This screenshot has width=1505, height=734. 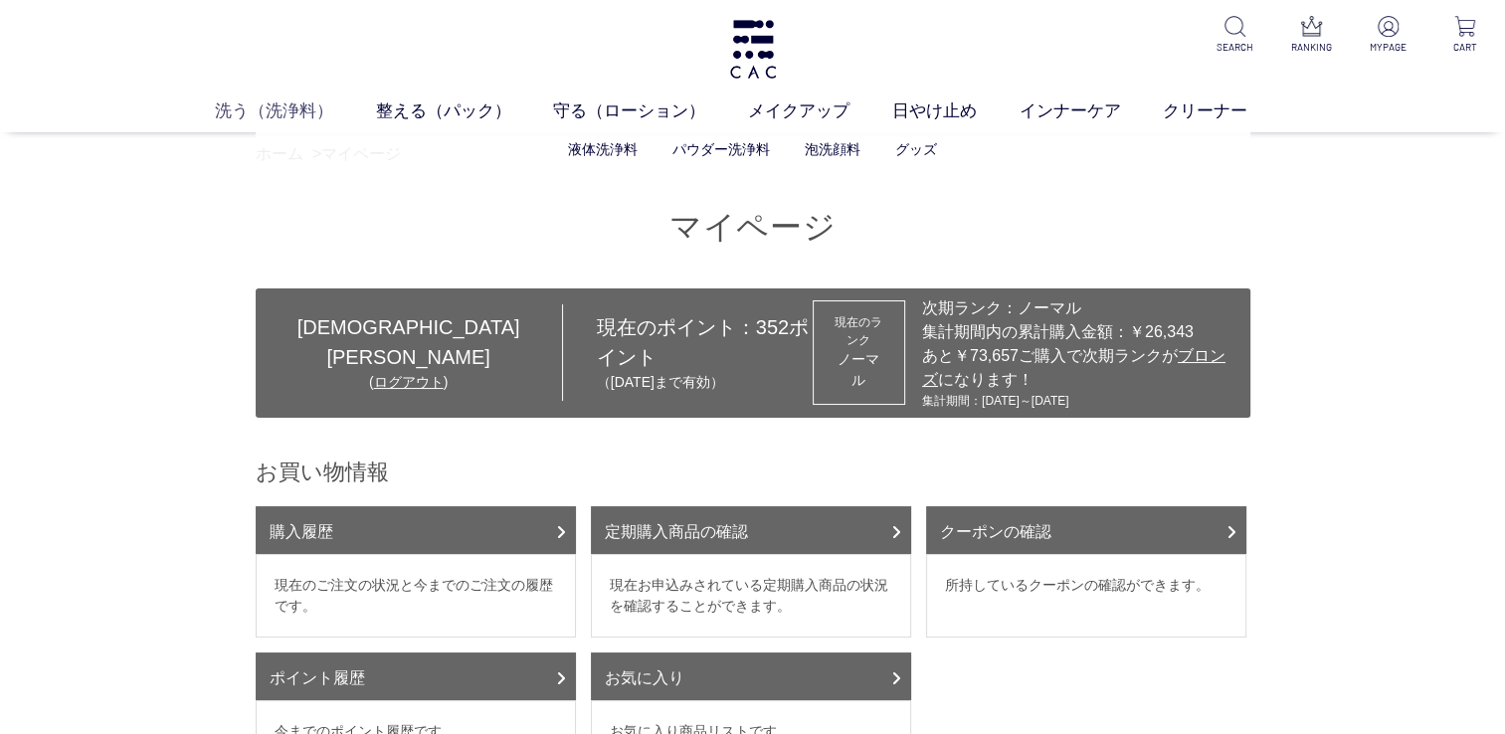 What do you see at coordinates (1226, 111) in the screenshot?
I see `a: クリーナー` at bounding box center [1226, 111].